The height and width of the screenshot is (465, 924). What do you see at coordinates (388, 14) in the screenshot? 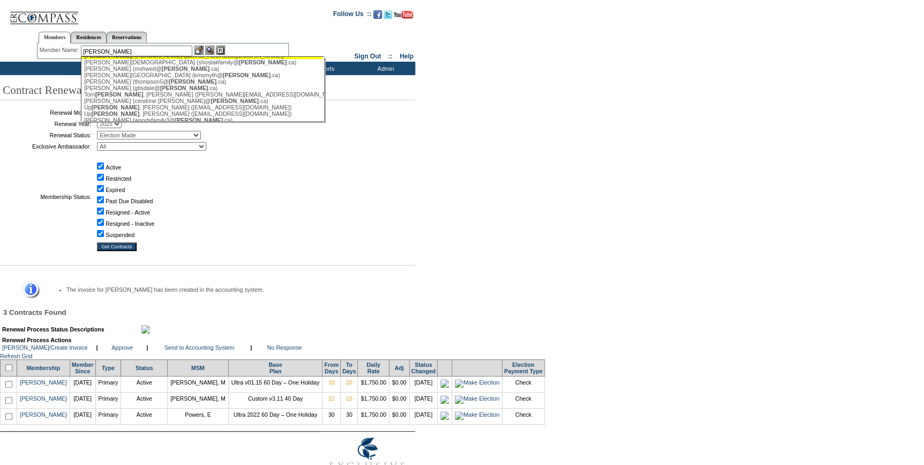
I see `img: Follow us on Twitter` at bounding box center [388, 14].